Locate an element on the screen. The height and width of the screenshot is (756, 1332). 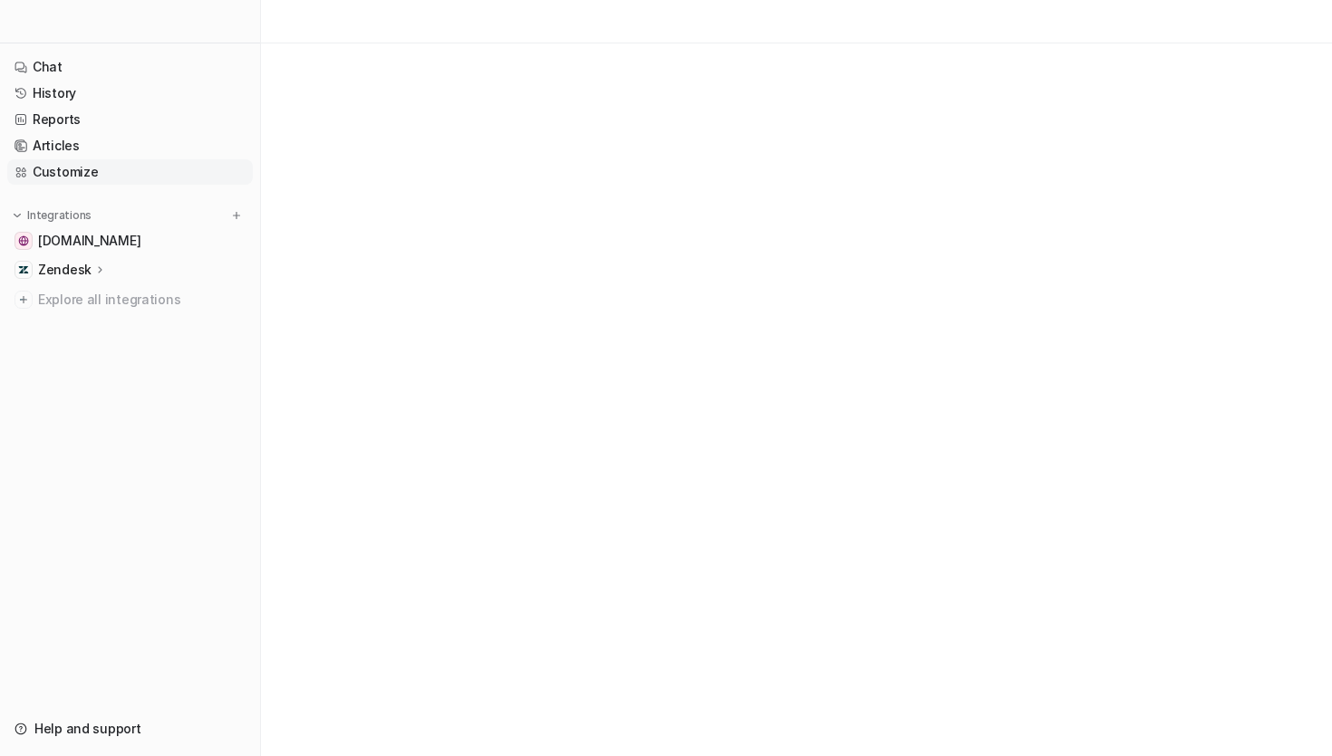
p: Zendesk is located at coordinates (64, 270).